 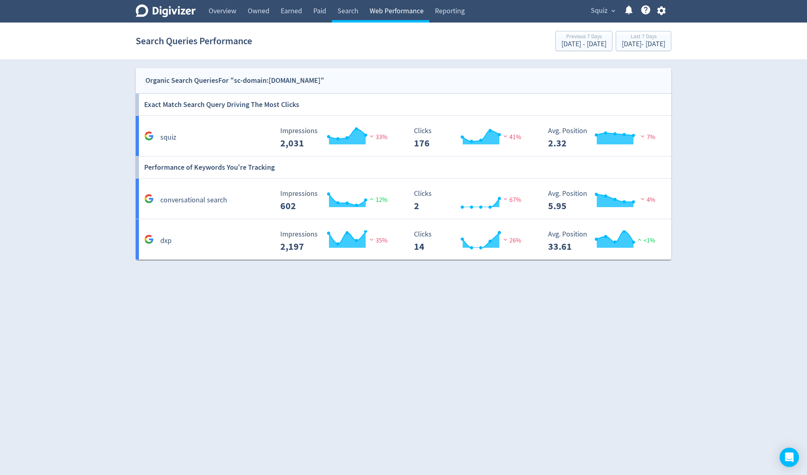 I want to click on span: expand_more, so click(x=613, y=11).